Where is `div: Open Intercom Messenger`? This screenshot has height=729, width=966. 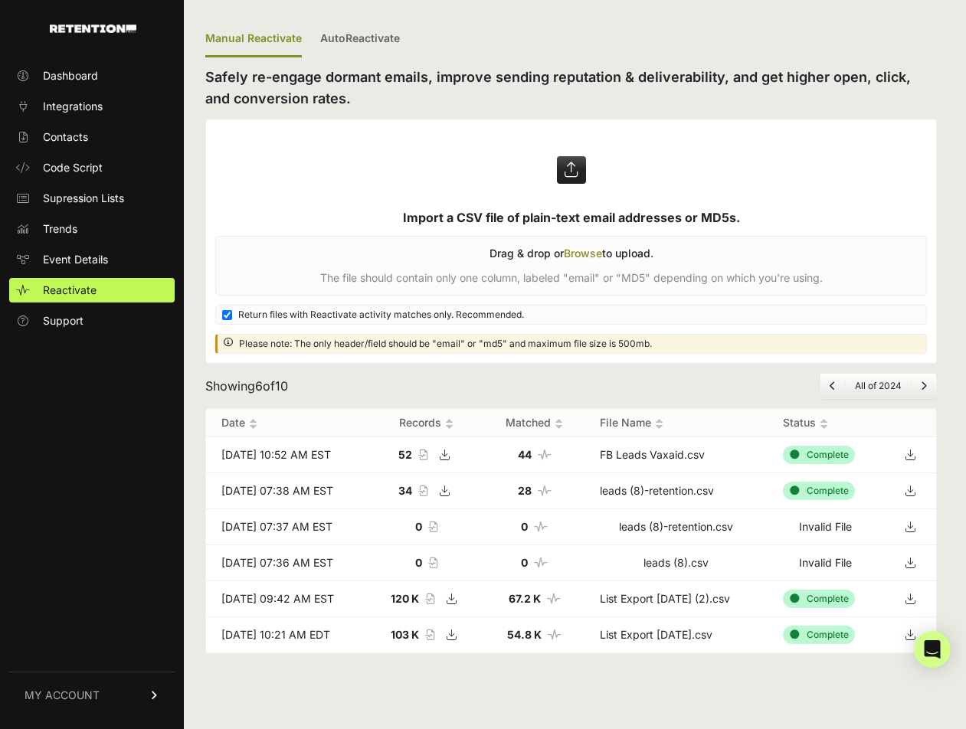
div: Open Intercom Messenger is located at coordinates (932, 650).